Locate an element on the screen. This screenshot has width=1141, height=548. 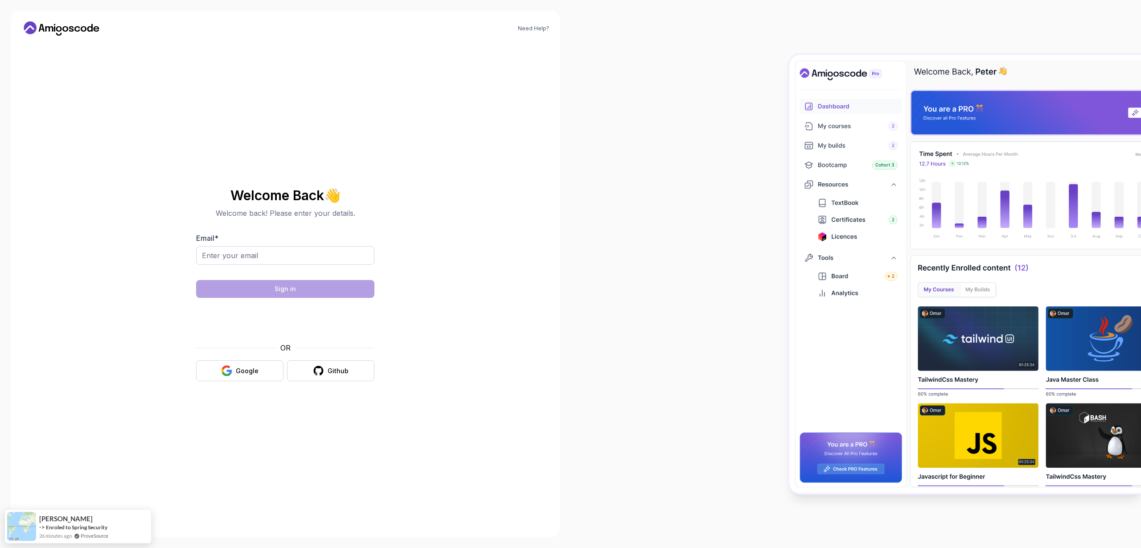
p: OR is located at coordinates (285, 348).